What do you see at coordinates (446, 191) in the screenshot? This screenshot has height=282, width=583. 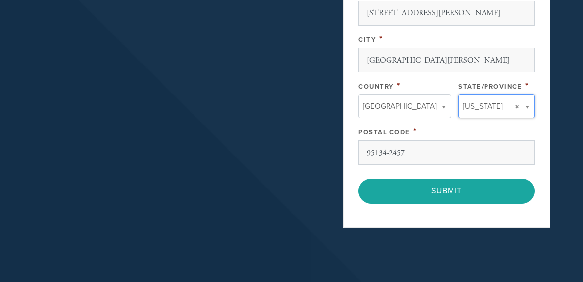 I see `input: Submit` at bounding box center [446, 191].